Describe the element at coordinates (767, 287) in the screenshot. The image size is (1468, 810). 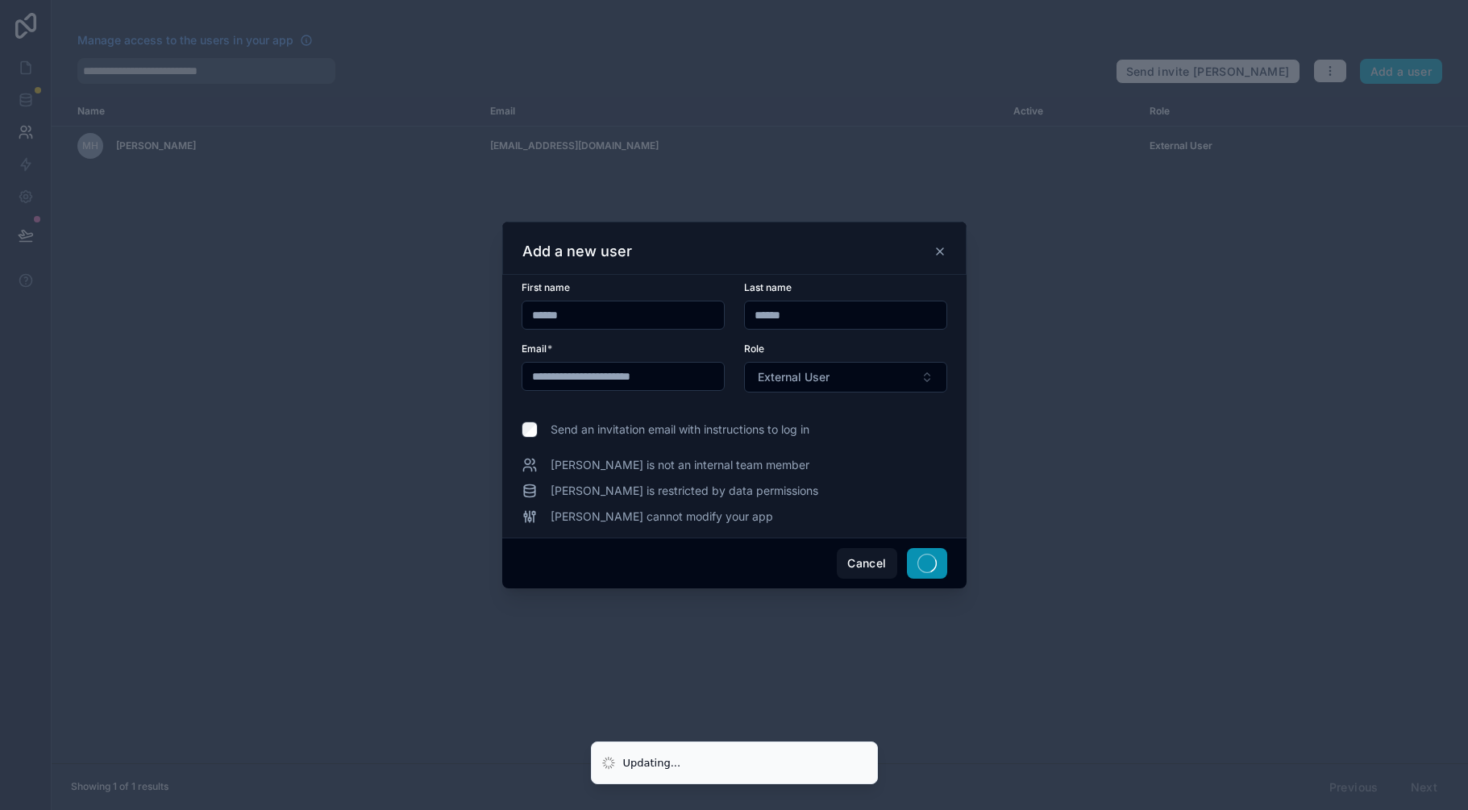
I see `span: Last name` at that location.